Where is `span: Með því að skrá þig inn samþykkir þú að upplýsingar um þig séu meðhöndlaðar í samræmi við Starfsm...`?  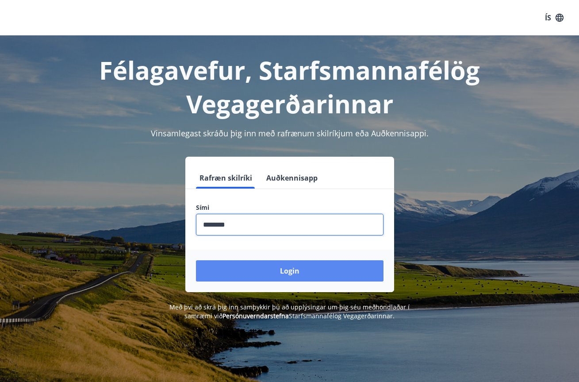 span: Með því að skrá þig inn samþykkir þú að upplýsingar um þig séu meðhöndlaðar í samræmi við Starfsm... is located at coordinates (289, 311).